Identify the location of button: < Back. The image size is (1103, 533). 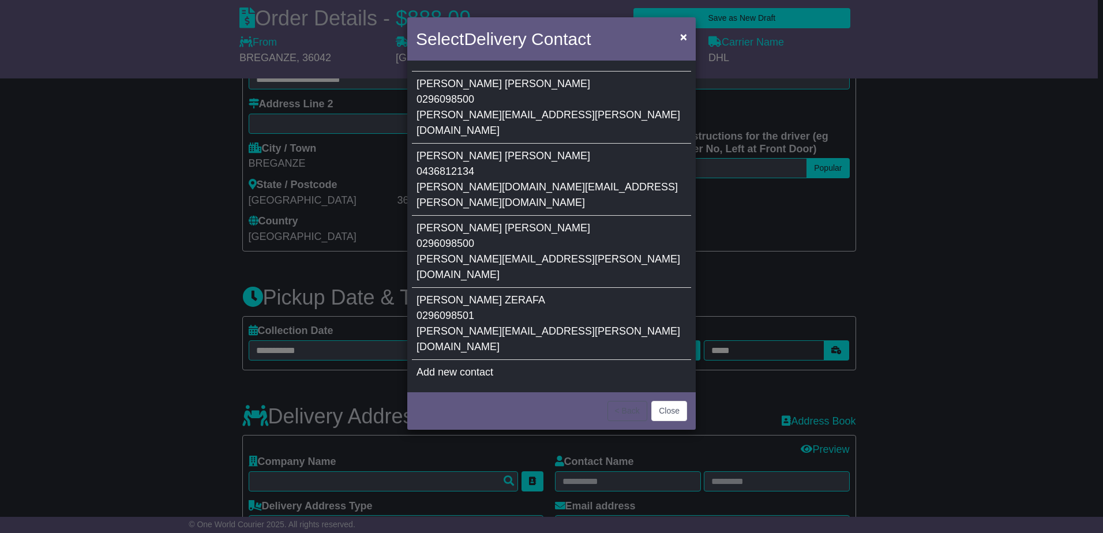
(627, 411).